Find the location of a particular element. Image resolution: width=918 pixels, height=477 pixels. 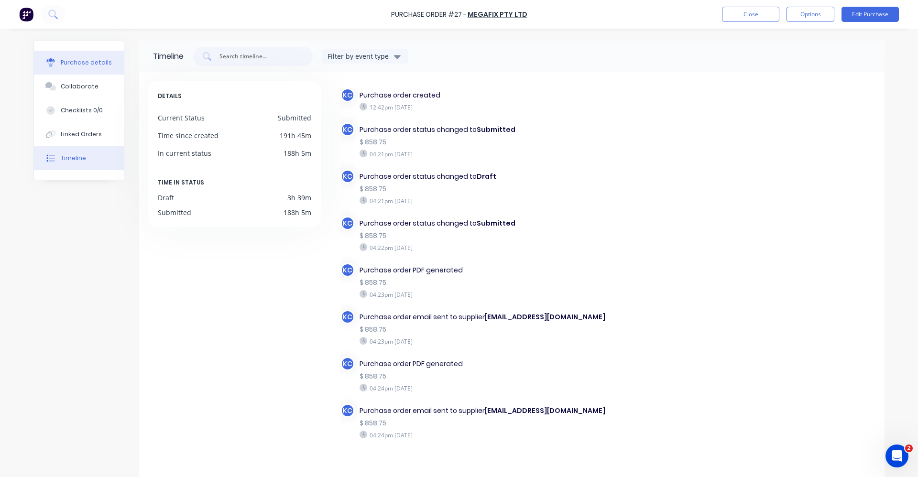

div: In current status is located at coordinates (185, 153).